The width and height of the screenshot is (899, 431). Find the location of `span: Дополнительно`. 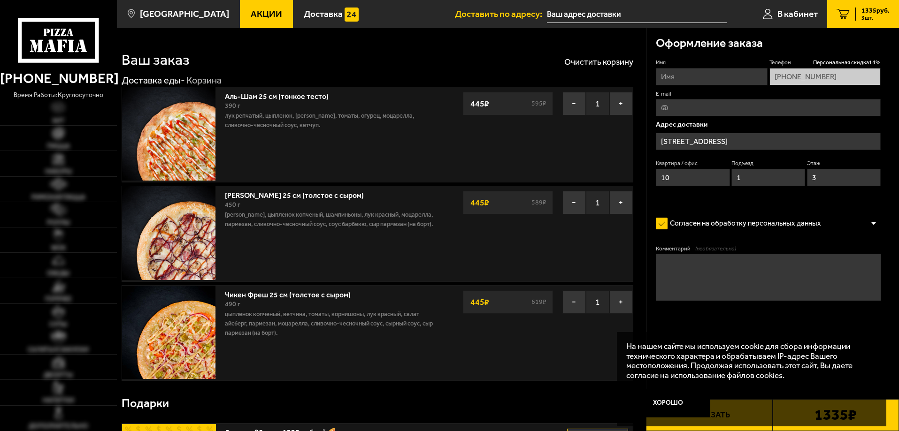

span: Дополнительно is located at coordinates (58, 427).